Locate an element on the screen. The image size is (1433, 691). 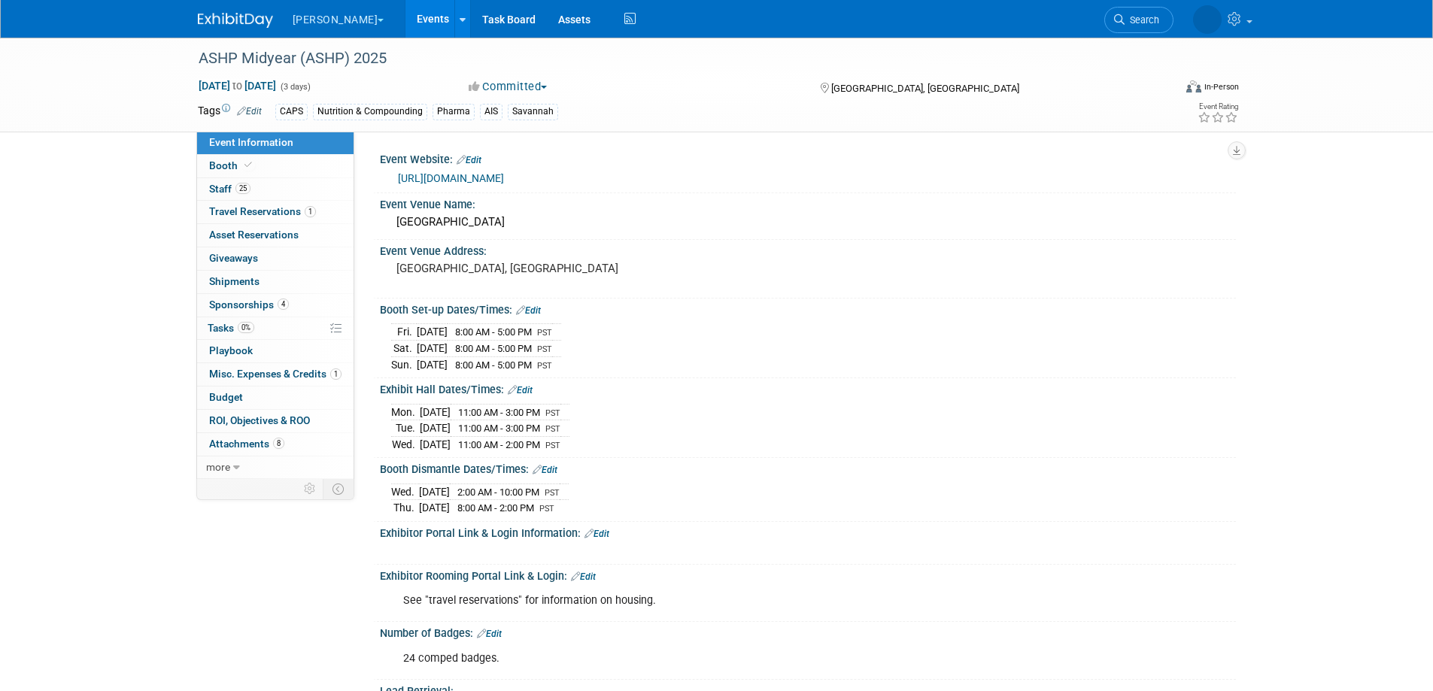
a: ROI, Objectives & ROO is located at coordinates (275, 421).